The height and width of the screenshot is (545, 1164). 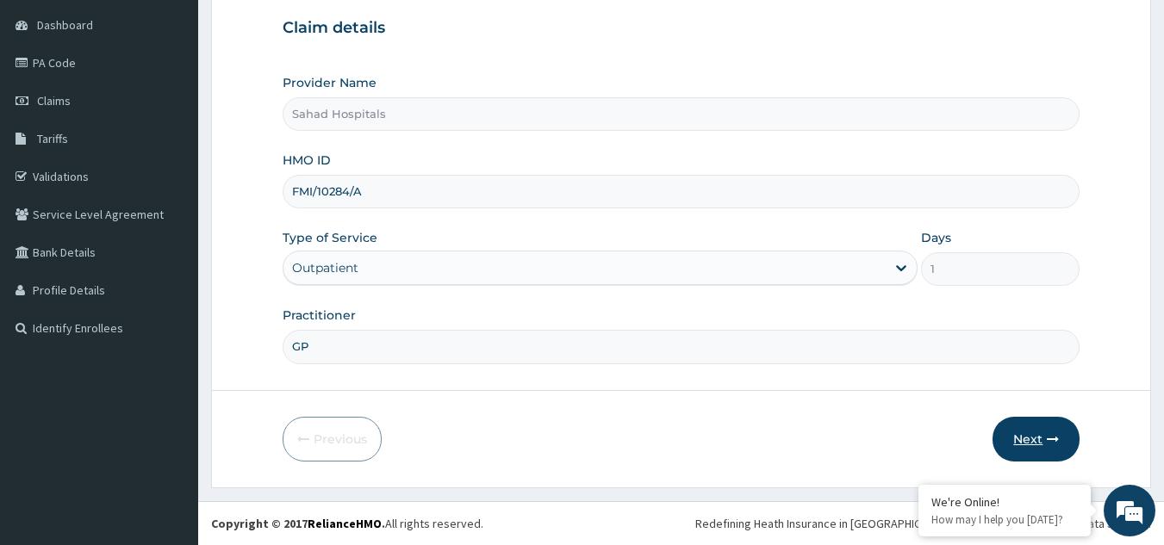 What do you see at coordinates (681, 523) in the screenshot?
I see `footer: All rights reserved.` at bounding box center [681, 523].